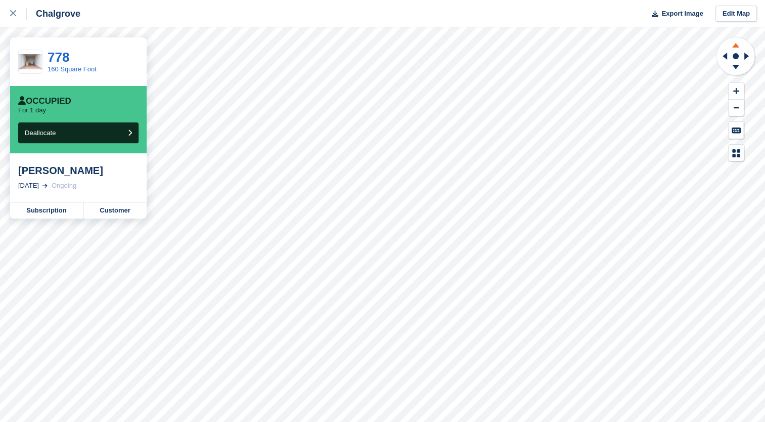  What do you see at coordinates (58, 57) in the screenshot?
I see `a: 778` at bounding box center [58, 57].